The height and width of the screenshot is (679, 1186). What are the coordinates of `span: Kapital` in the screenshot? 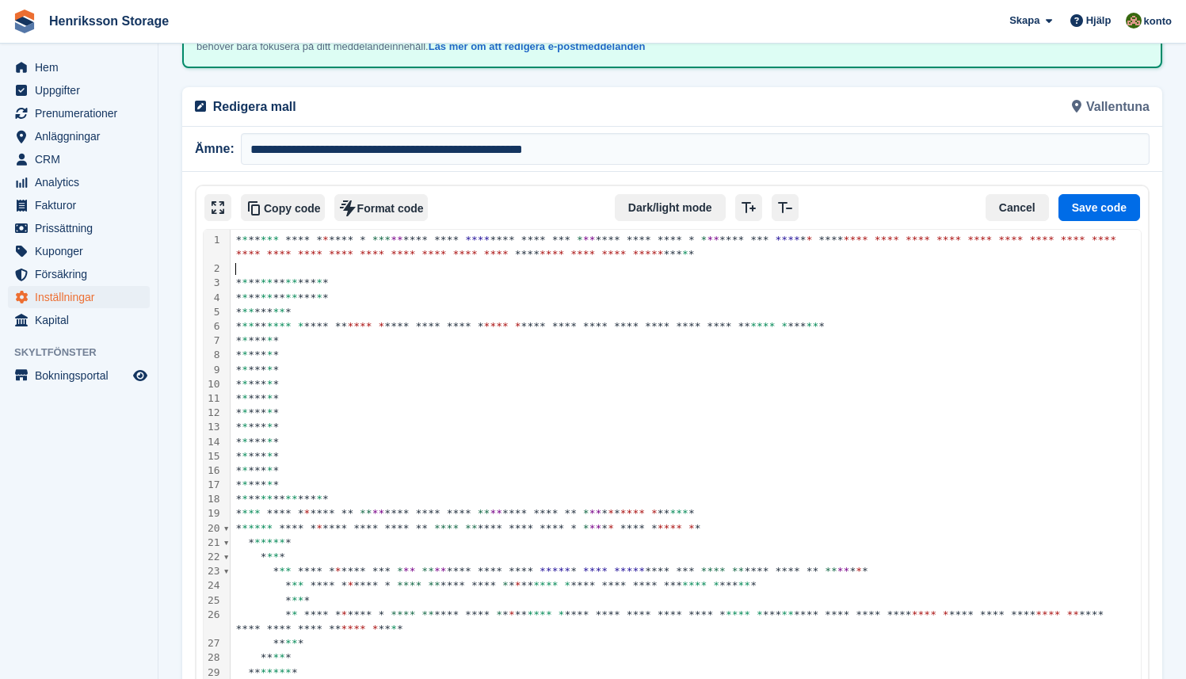 It's located at (82, 320).